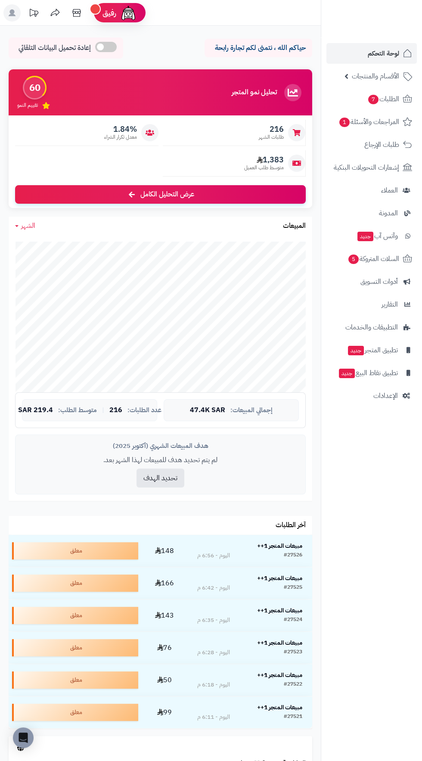 This screenshot has height=761, width=422. I want to click on a: تحديثات المنصة, so click(34, 14).